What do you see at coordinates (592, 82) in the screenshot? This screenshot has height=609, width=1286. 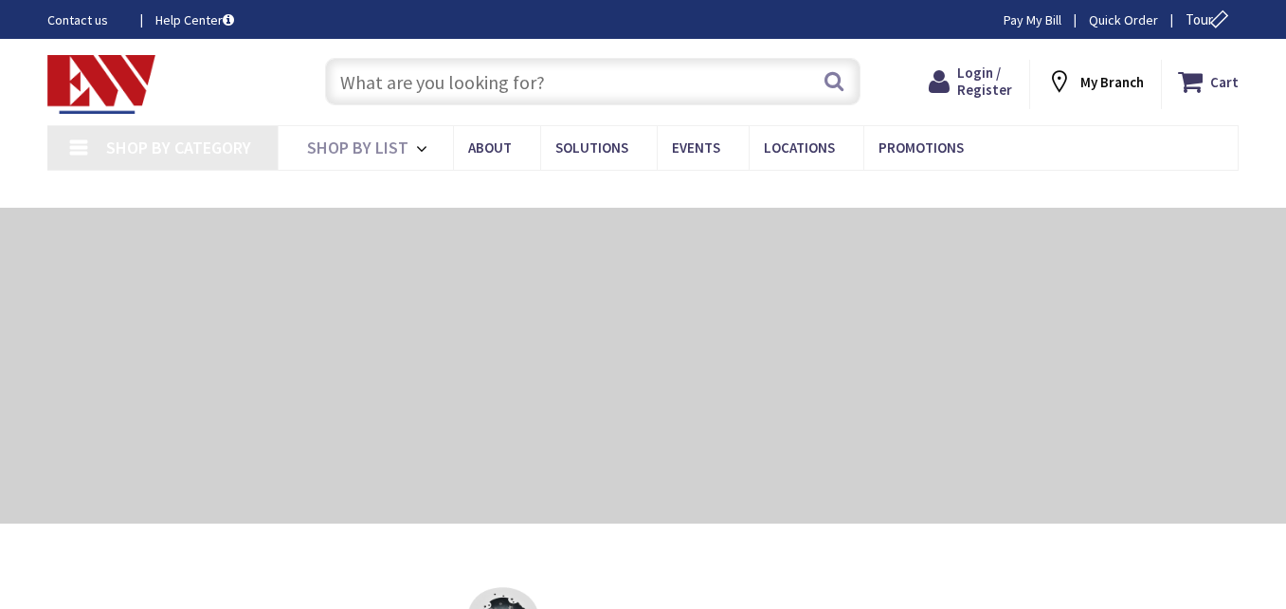 I see `input: What are you looking for?` at bounding box center [592, 82].